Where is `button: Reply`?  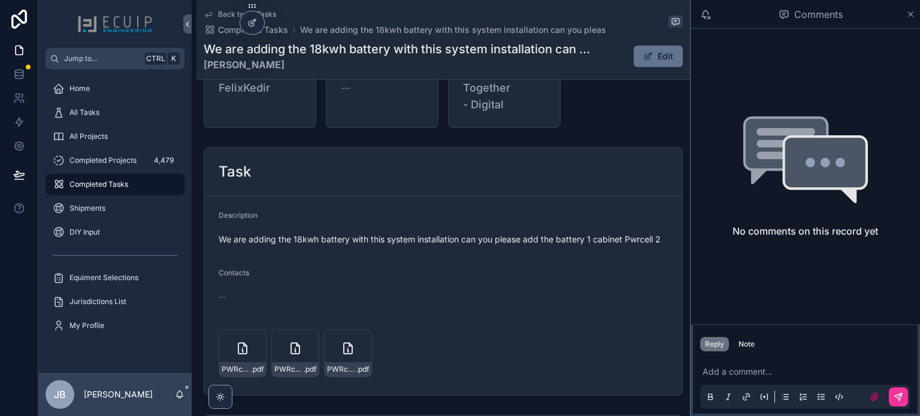
button: Reply is located at coordinates (715, 344).